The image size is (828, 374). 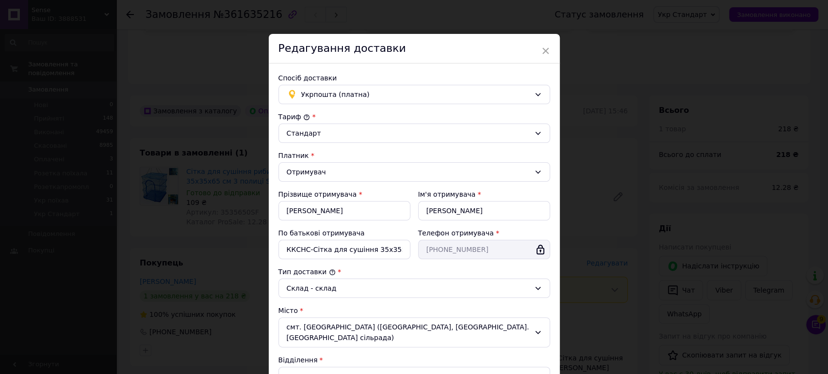 What do you see at coordinates (447, 195) in the screenshot?
I see `label: Ім'я отримувача` at bounding box center [447, 195].